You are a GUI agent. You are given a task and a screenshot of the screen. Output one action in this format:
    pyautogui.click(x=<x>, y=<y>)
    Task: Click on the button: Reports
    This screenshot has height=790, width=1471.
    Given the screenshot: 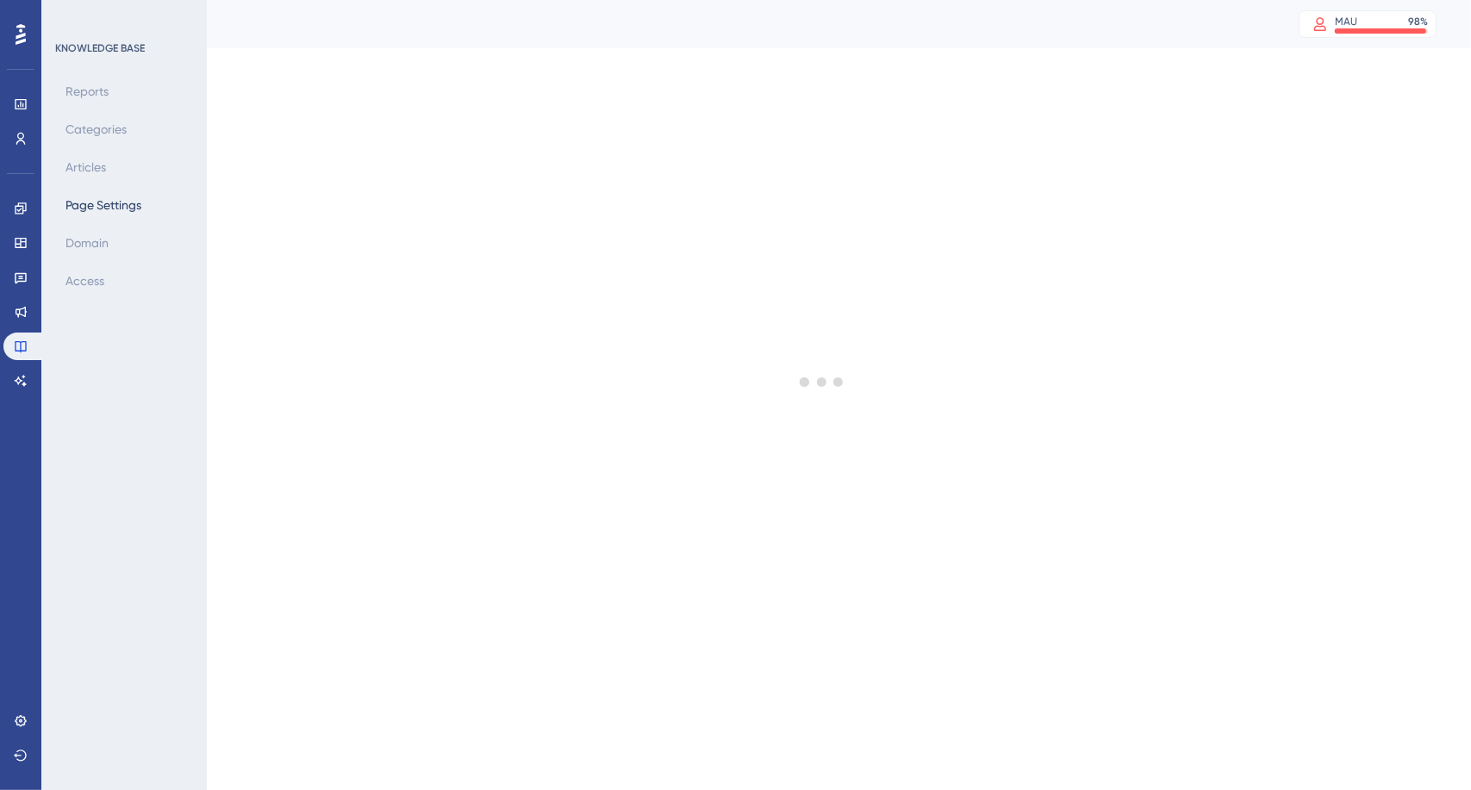 What is the action you would take?
    pyautogui.click(x=87, y=91)
    